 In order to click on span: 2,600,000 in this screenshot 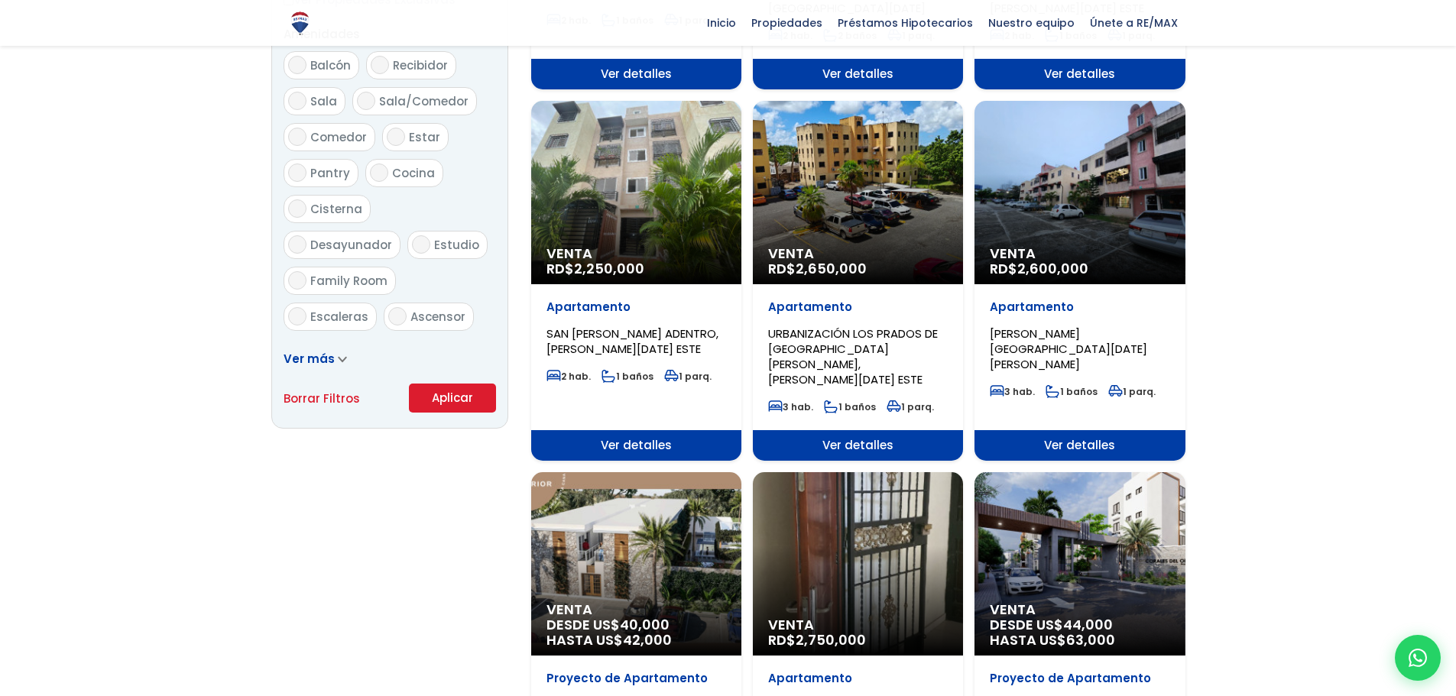, I will do `click(1053, 268)`.